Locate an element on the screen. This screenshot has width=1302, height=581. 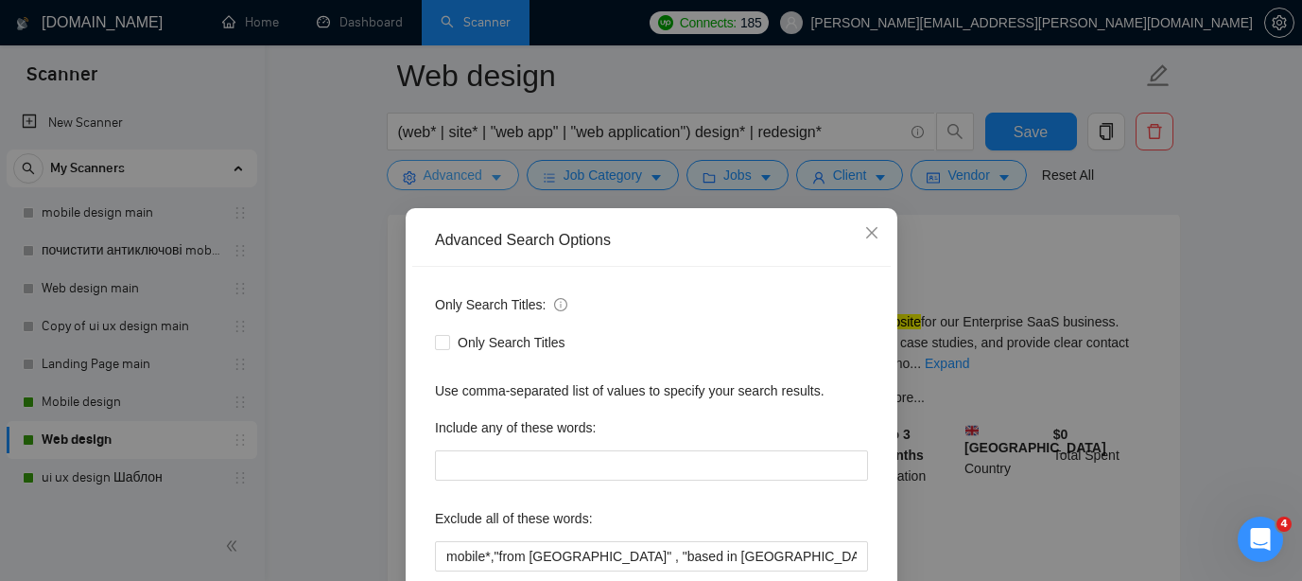
label: Exclude all of these words: is located at coordinates (514, 518).